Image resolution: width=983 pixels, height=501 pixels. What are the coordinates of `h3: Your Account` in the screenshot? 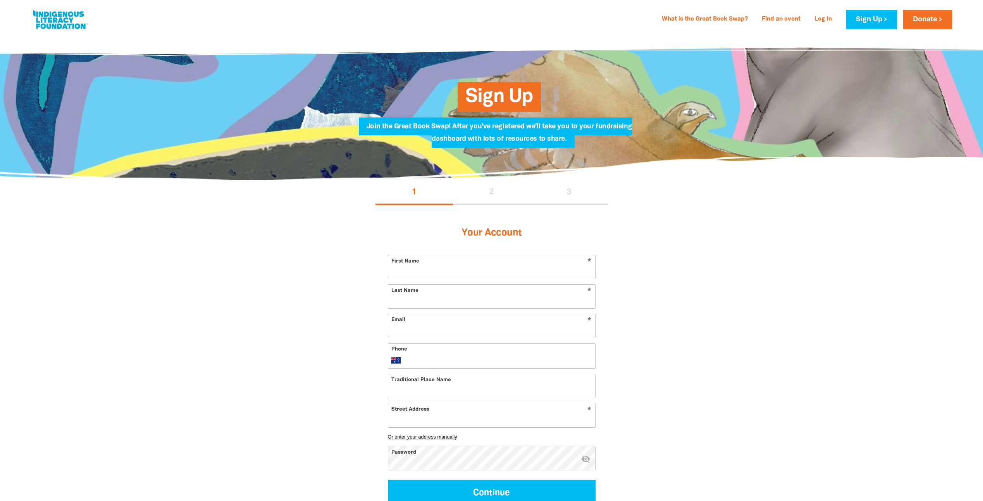 It's located at (492, 233).